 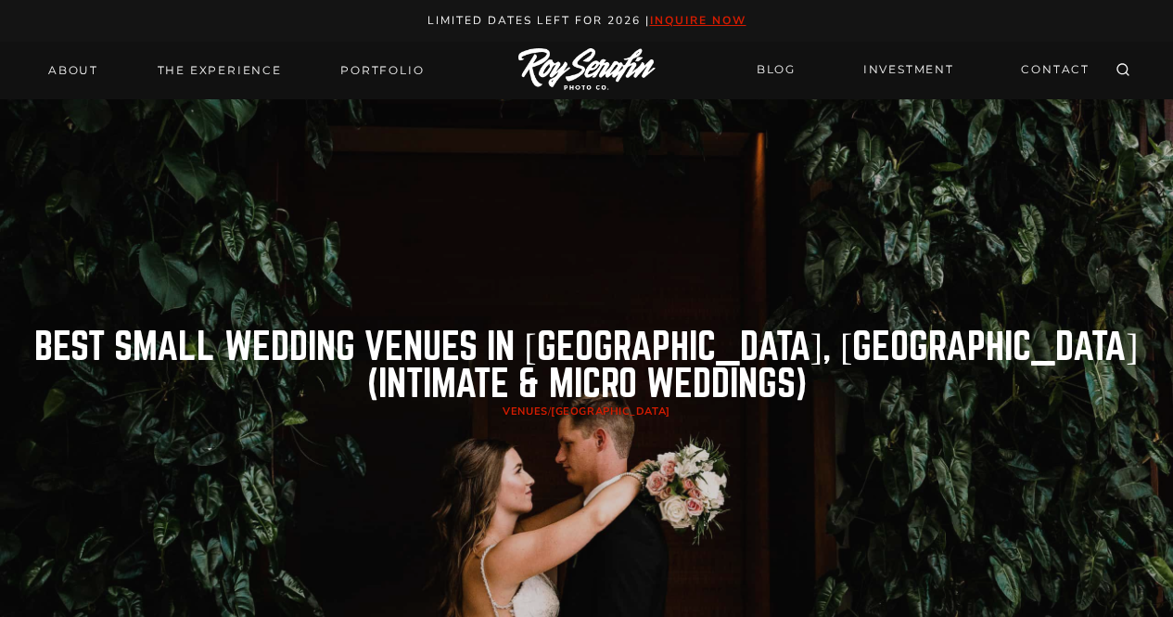 I want to click on a: BLOG, so click(x=776, y=70).